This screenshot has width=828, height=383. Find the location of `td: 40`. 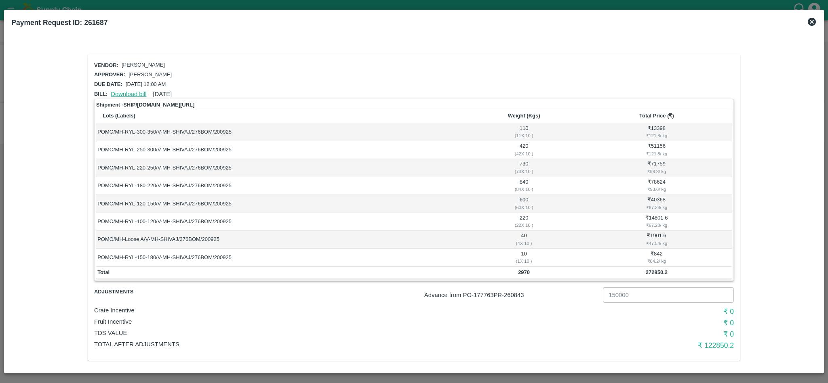

td: 40 is located at coordinates (523, 240).